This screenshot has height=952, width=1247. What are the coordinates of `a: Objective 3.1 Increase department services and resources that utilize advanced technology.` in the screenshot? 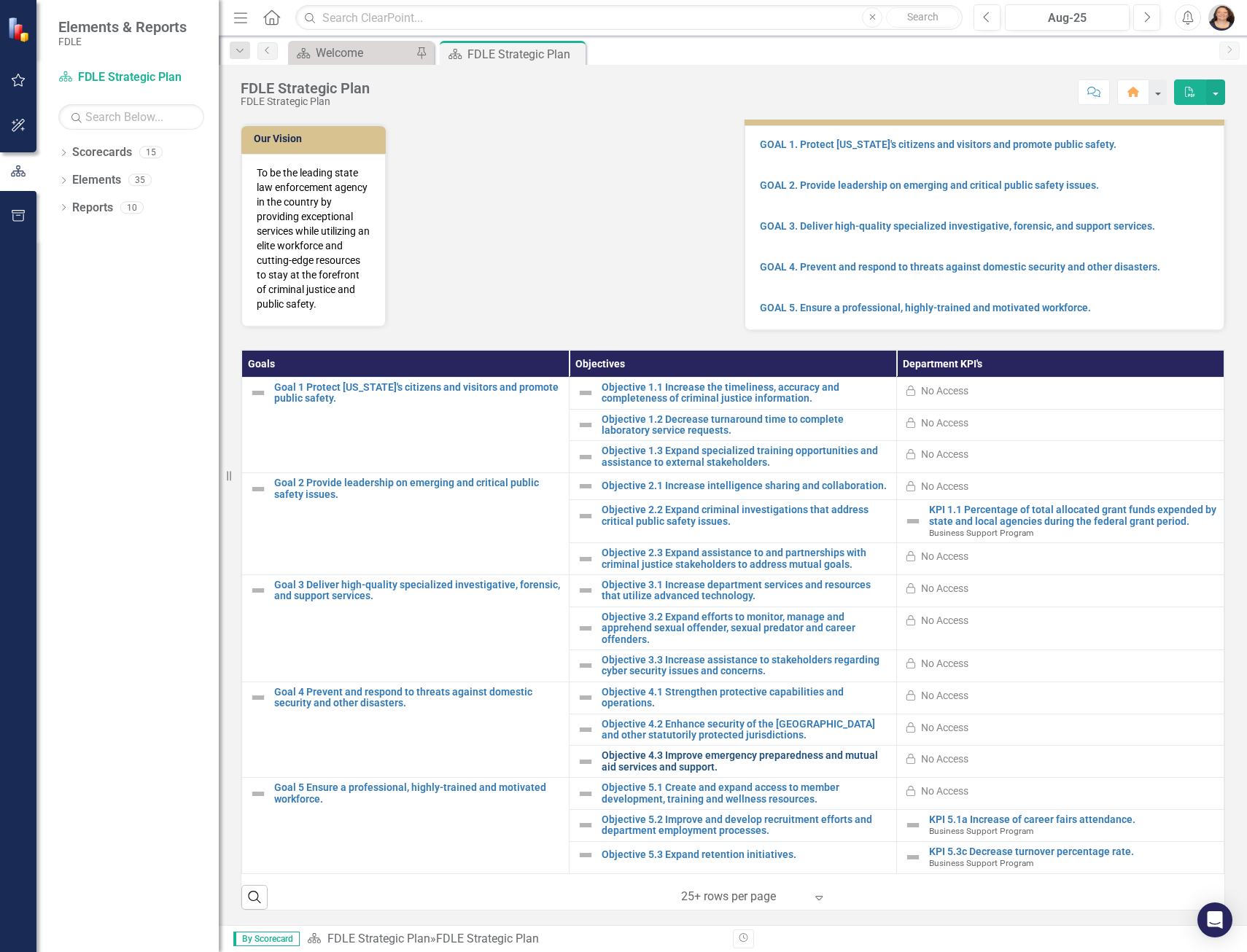 It's located at (746, 591).